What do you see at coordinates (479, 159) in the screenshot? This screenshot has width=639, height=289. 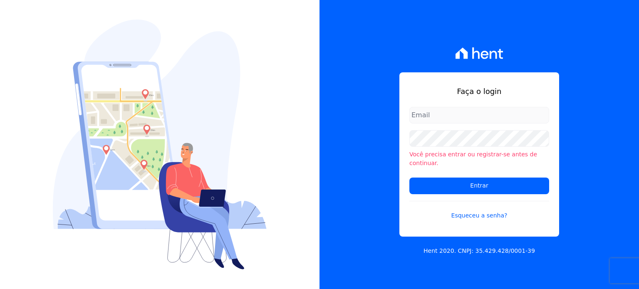 I see `li: Você precisa entrar ou registrar-se antes de continuar.` at bounding box center [479, 159].